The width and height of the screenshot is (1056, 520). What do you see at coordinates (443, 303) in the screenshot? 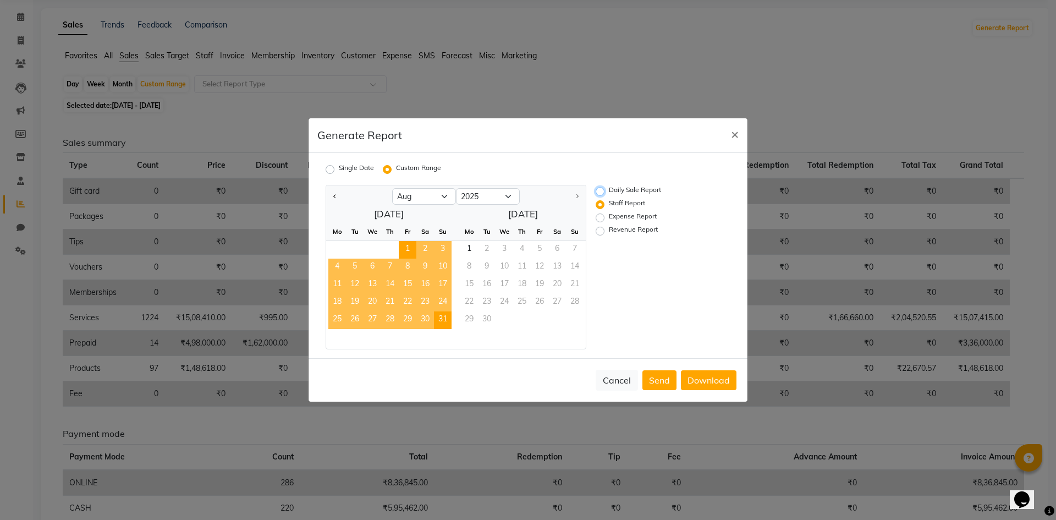
I see `span: 24` at bounding box center [443, 303].